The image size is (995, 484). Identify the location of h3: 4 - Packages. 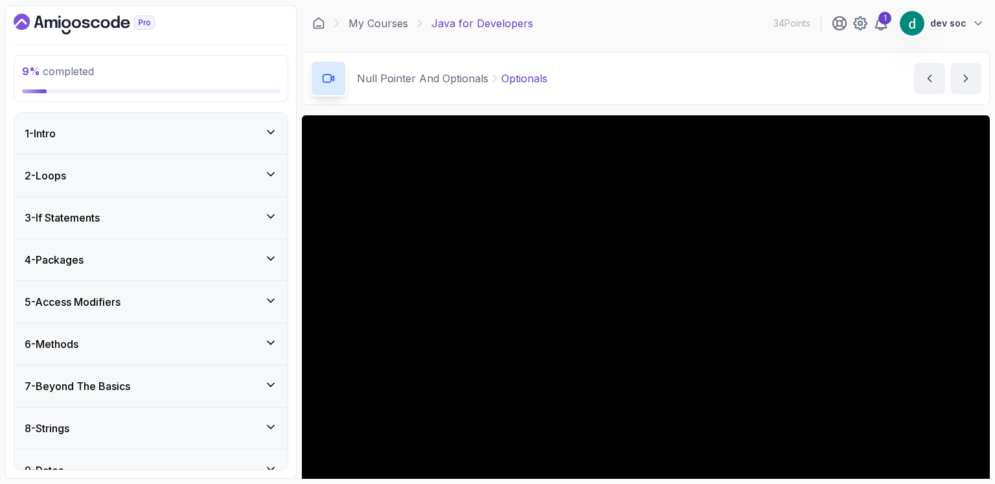
(54, 260).